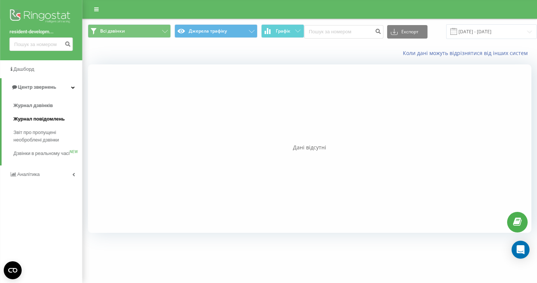  I want to click on span: Графік, so click(283, 31).